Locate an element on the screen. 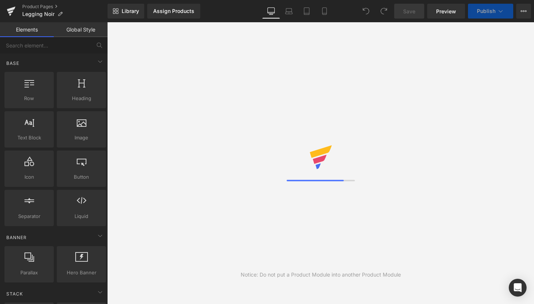 The height and width of the screenshot is (304, 534). a: Tablet is located at coordinates (307, 11).